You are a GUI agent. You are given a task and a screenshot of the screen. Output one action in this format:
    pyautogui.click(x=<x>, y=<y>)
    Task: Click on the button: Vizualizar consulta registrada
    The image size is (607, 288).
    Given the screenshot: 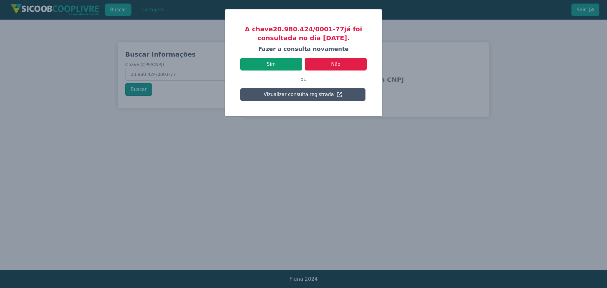 What is the action you would take?
    pyautogui.click(x=303, y=95)
    